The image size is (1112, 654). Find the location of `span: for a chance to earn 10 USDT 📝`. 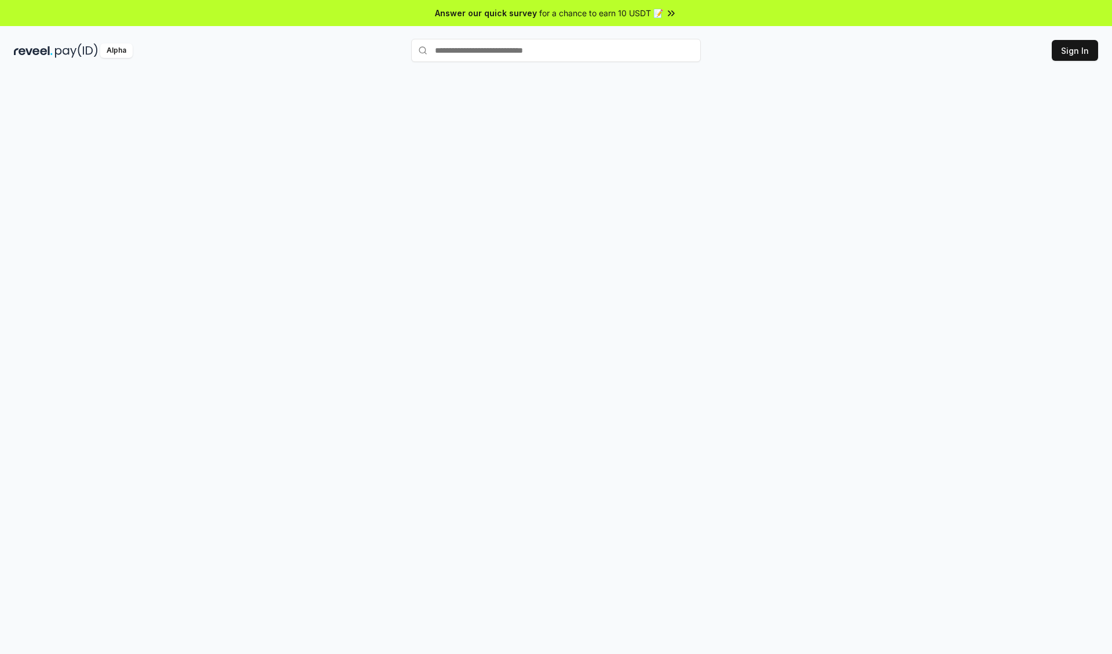

span: for a chance to earn 10 USDT 📝 is located at coordinates (601, 13).